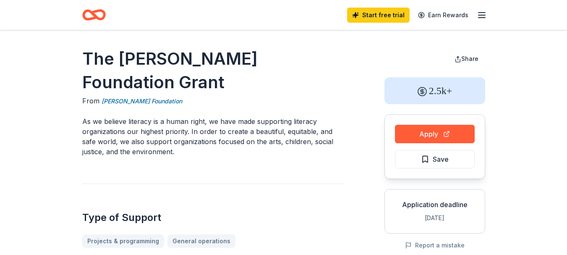  I want to click on span: Share, so click(470, 58).